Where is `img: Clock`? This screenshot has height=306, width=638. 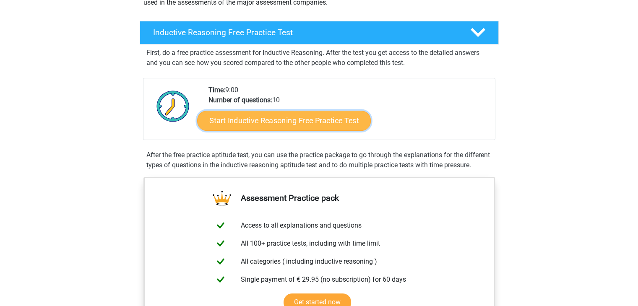 img: Clock is located at coordinates (173, 106).